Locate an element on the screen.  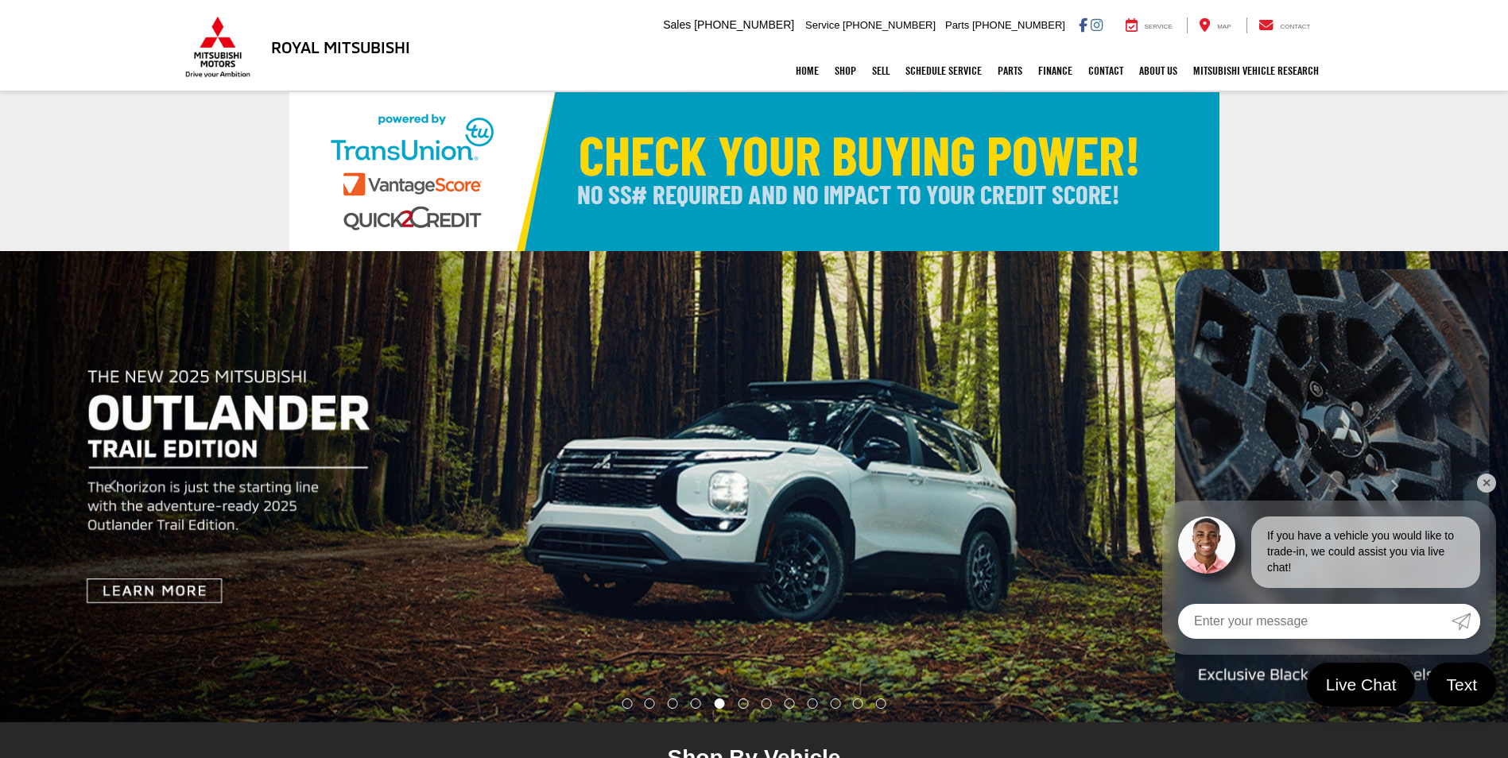
a: Instagram: Click to visit our Instagram page is located at coordinates (1096, 25).